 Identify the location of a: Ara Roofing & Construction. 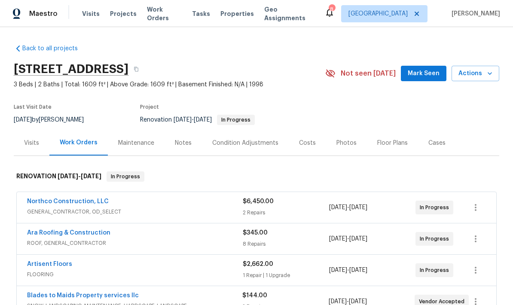
(69, 233).